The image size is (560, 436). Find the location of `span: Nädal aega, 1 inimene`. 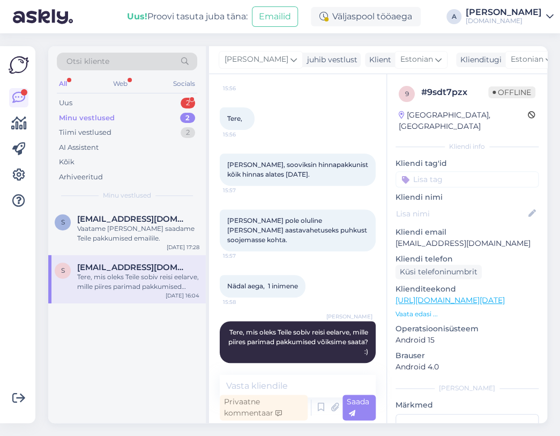

span: Nädal aega, 1 inimene is located at coordinates (263, 285).